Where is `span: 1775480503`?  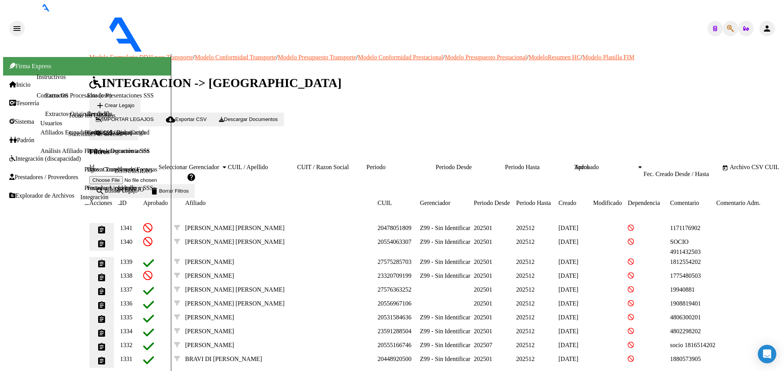
span: 1775480503 is located at coordinates (685, 275).